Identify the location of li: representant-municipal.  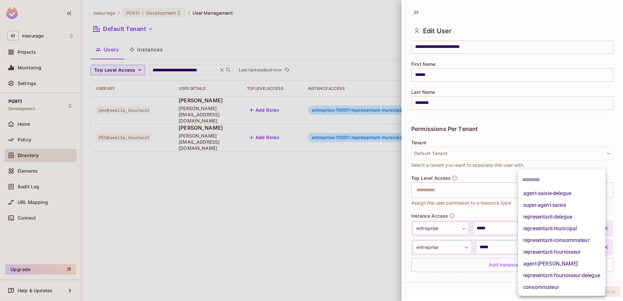
(561, 229).